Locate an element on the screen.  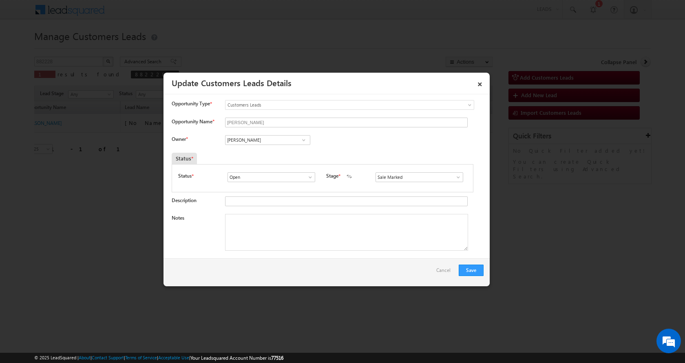
a: Update Customers Leads Details is located at coordinates (232, 82).